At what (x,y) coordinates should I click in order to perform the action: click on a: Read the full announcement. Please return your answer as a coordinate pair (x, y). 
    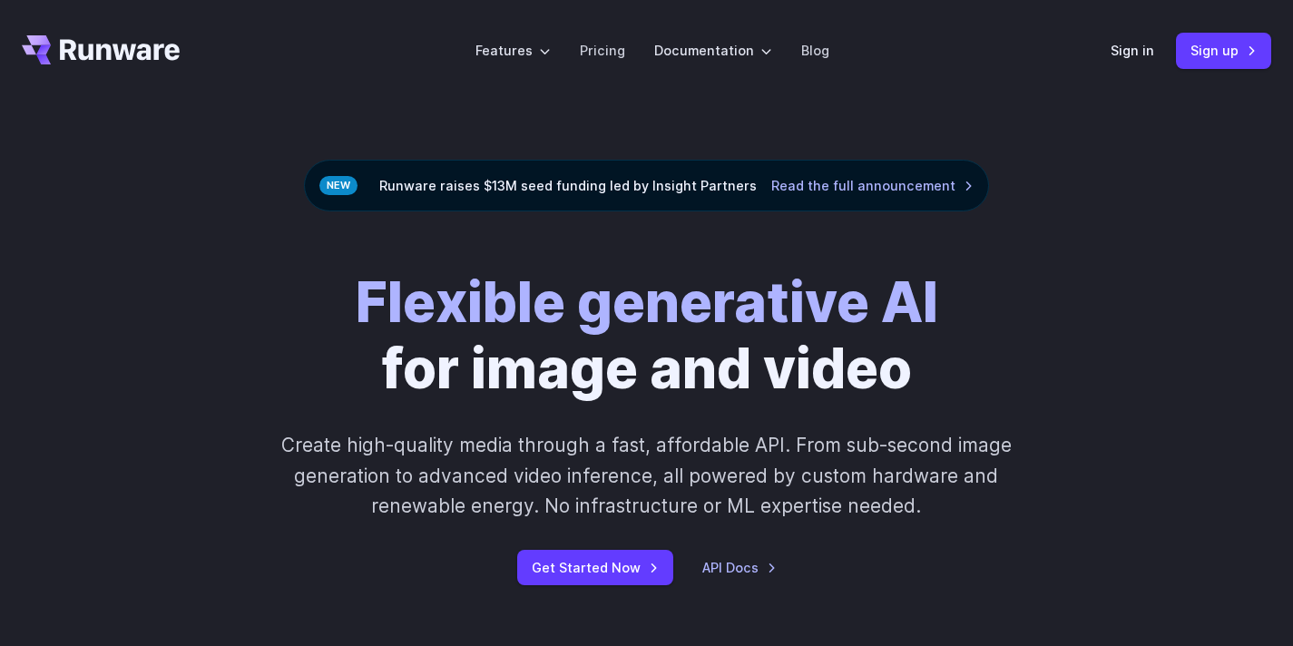
    Looking at the image, I should click on (872, 185).